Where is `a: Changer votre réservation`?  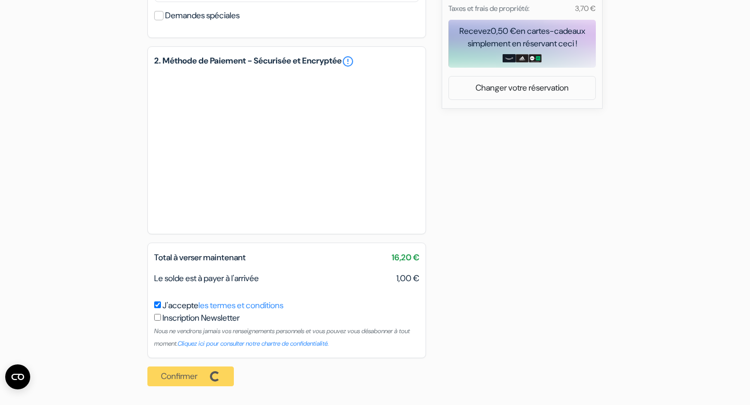 a: Changer votre réservation is located at coordinates (522, 88).